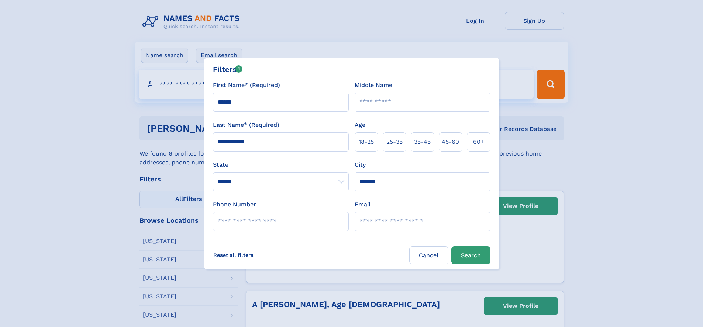 The height and width of the screenshot is (327, 703). Describe the element at coordinates (450, 142) in the screenshot. I see `span: 45‑60` at that location.